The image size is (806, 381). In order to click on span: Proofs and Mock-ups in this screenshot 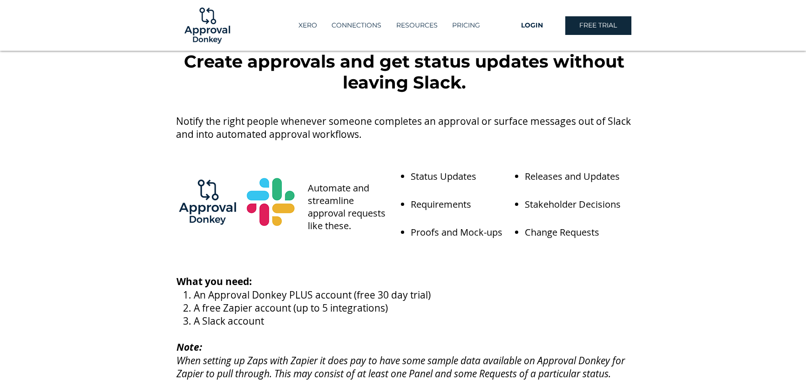, I will do `click(456, 232)`.